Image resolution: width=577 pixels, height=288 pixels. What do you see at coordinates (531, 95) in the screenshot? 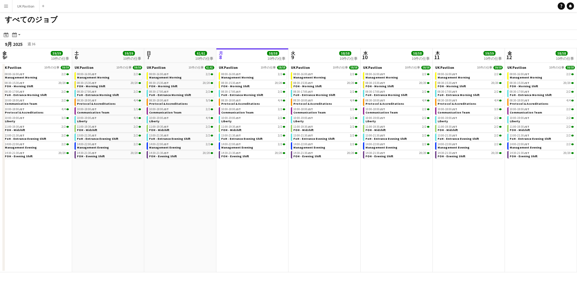
I see `span: FoH - Entrance Morning Shift` at bounding box center [531, 95].